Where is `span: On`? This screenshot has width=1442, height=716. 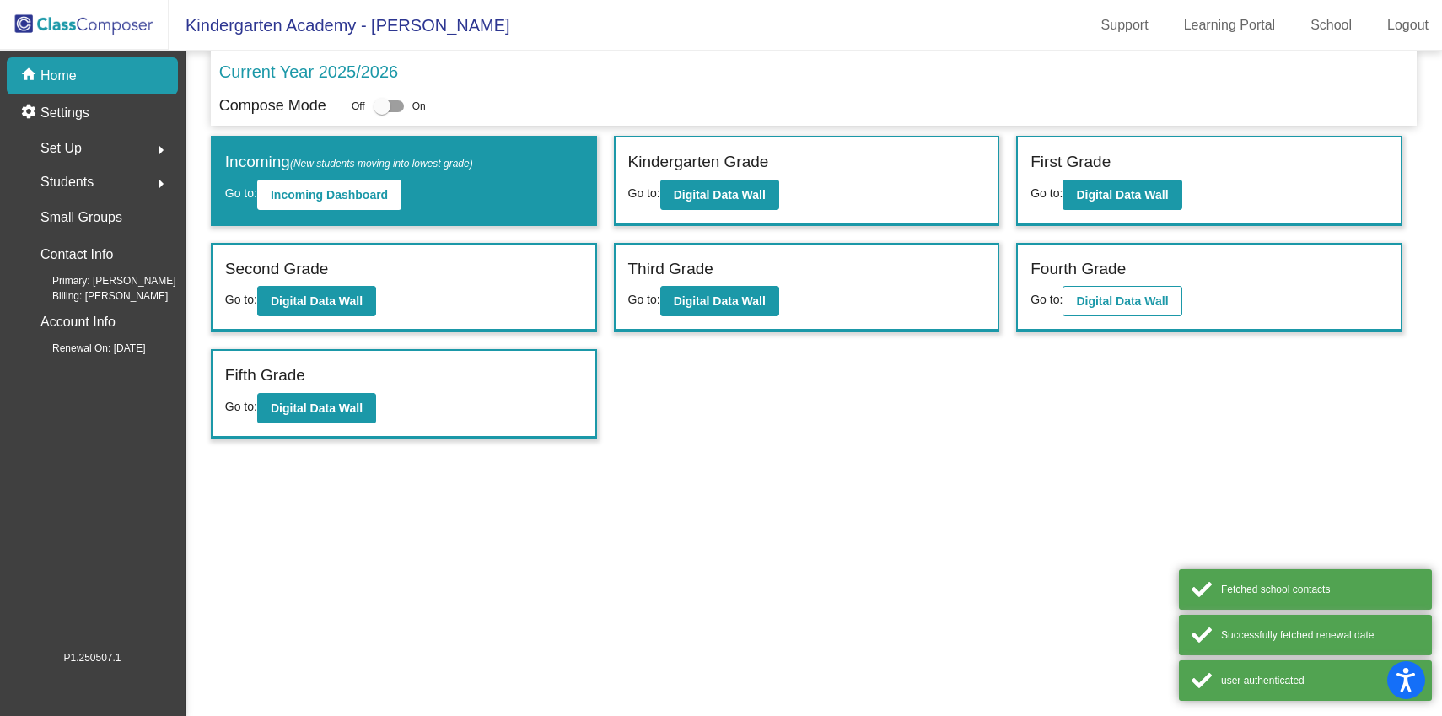
span: On is located at coordinates (419, 106).